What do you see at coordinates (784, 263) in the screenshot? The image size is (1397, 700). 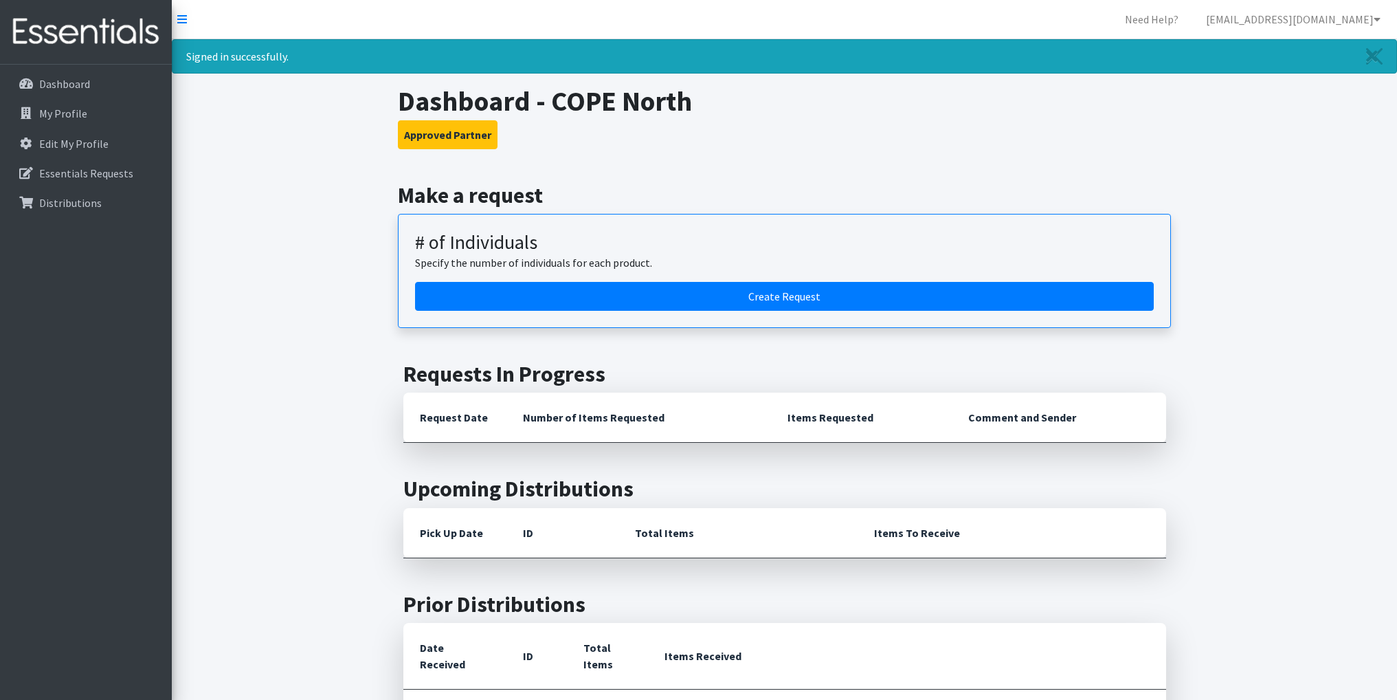 I see `p: Specify the number of individuals for each product.` at bounding box center [784, 263].